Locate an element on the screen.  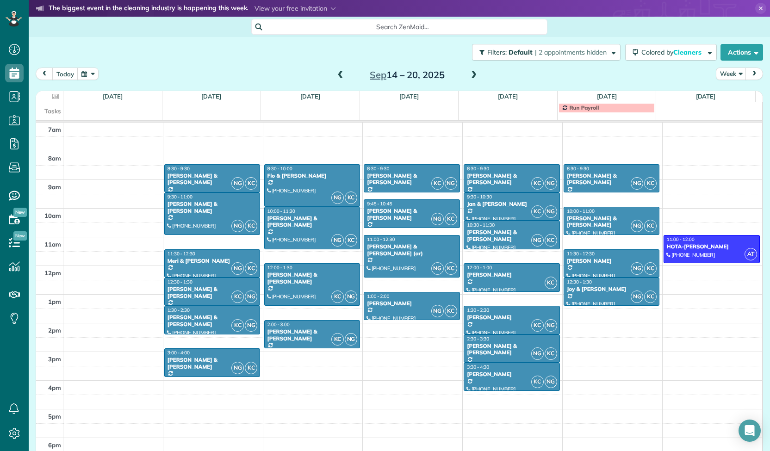
span: 10am is located at coordinates (53, 216).